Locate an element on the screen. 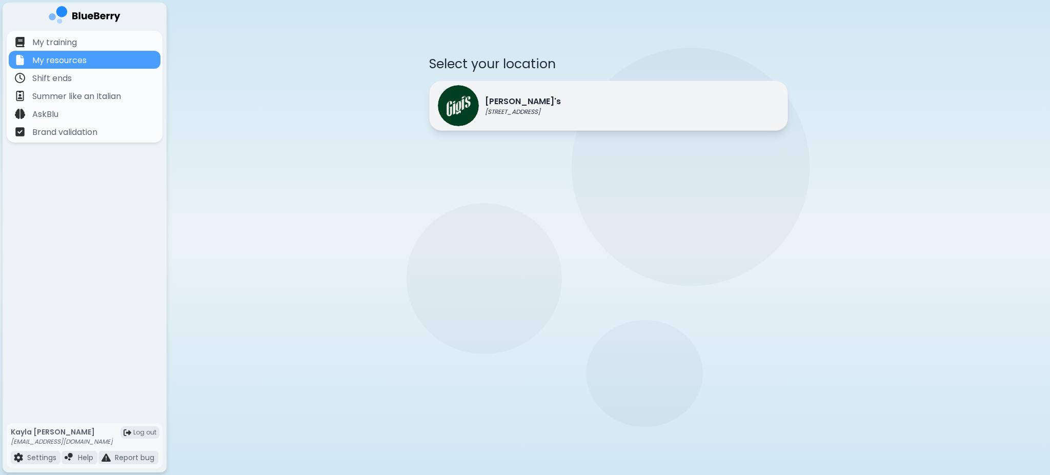 This screenshot has height=475, width=1050. p: Settings is located at coordinates (42, 457).